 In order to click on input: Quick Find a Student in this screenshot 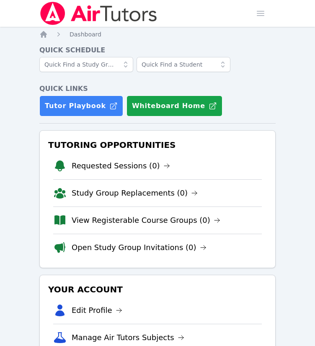, I will do `click(183, 64)`.